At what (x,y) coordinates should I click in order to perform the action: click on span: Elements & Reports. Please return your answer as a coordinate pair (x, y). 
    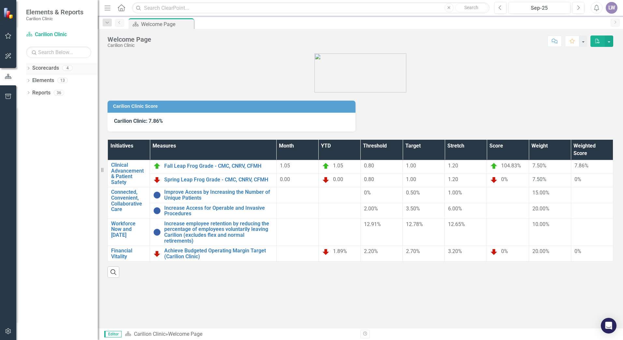
    Looking at the image, I should click on (55, 12).